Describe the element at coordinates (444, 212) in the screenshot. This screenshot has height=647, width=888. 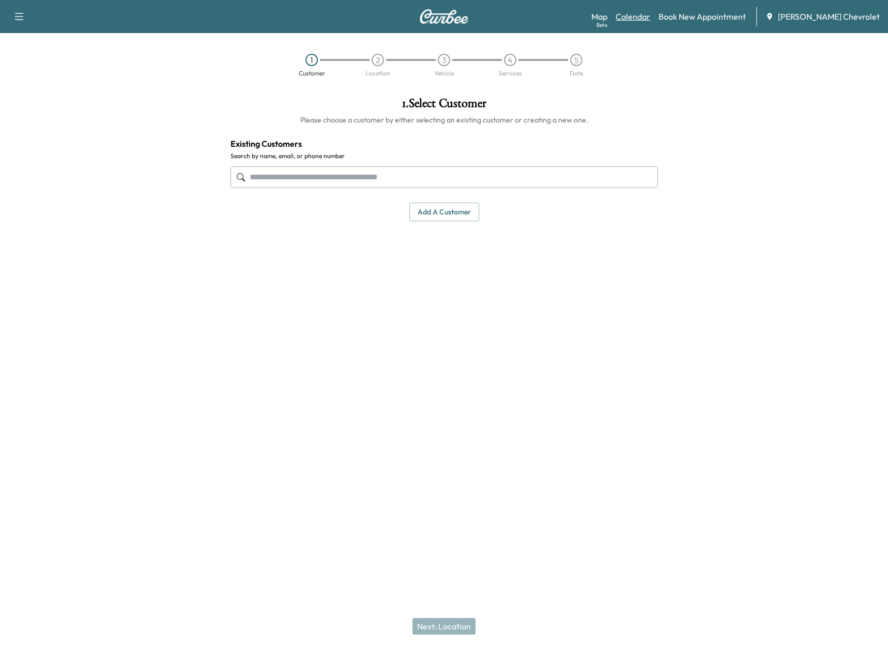
I see `button: Add a customer` at that location.